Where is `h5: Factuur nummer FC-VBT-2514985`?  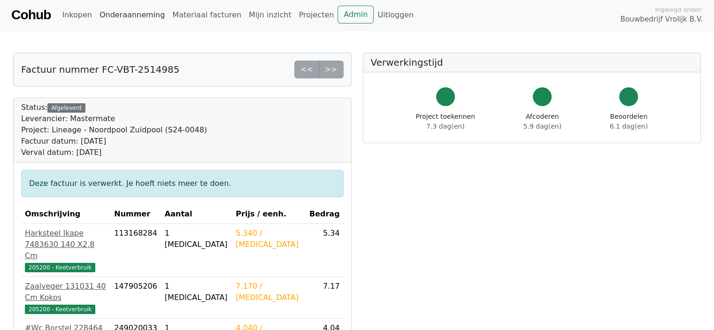
h5: Factuur nummer FC-VBT-2514985 is located at coordinates (100, 69).